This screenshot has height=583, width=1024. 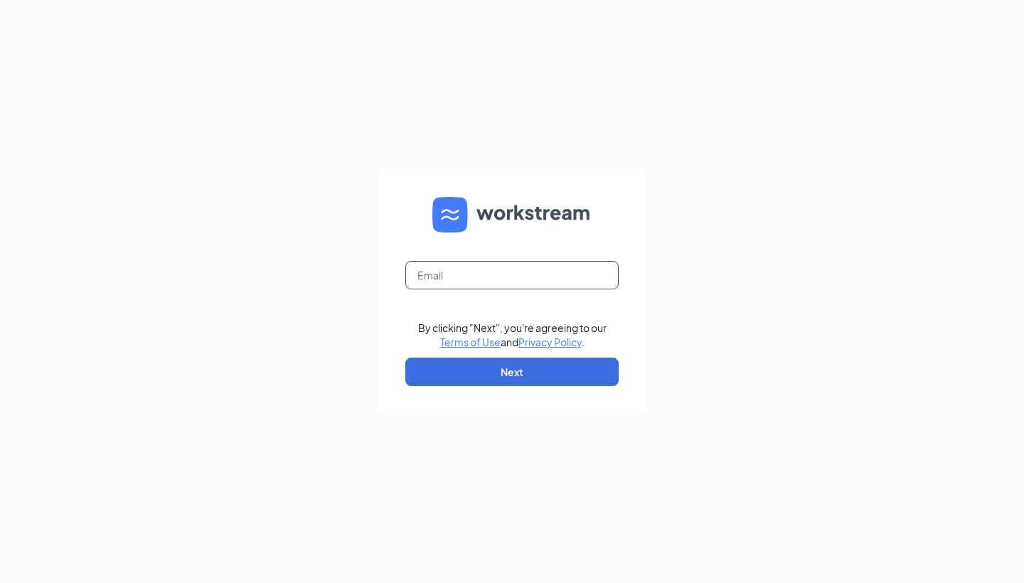 What do you see at coordinates (512, 215) in the screenshot?
I see `img: WS logo and Workstream text` at bounding box center [512, 215].